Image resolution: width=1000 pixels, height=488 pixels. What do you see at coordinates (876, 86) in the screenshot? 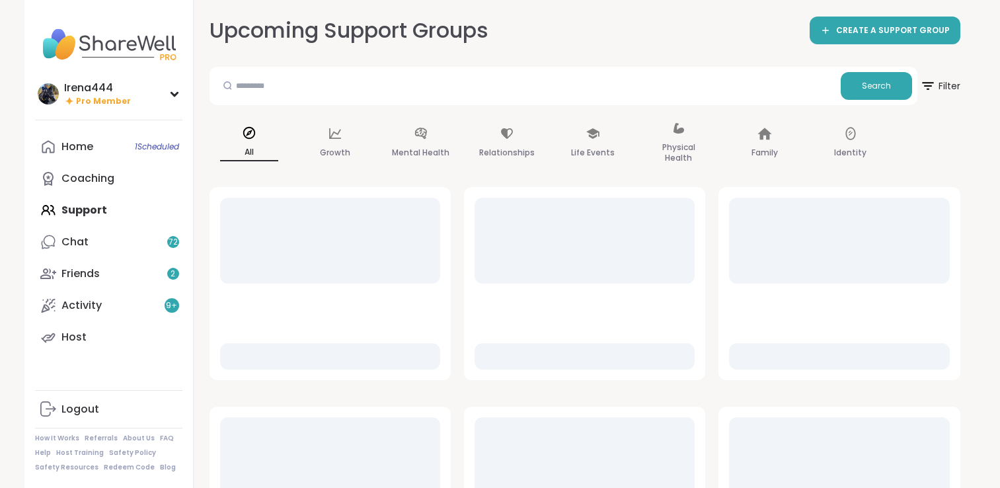
I see `button: Search` at bounding box center [876, 86].